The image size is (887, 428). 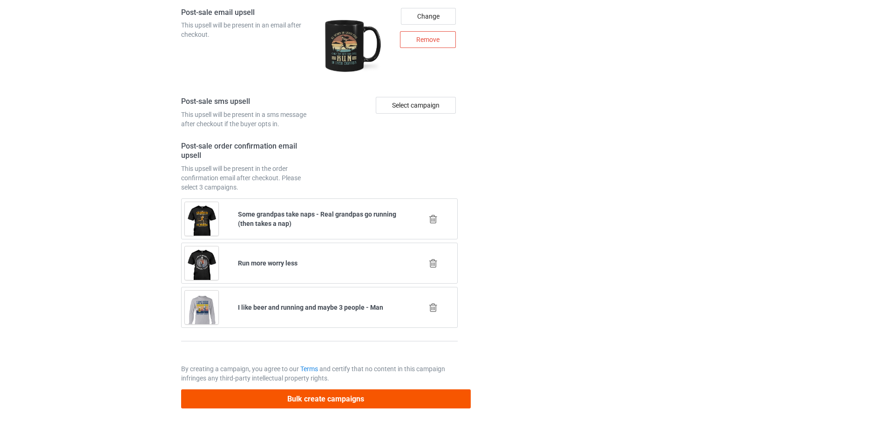 I want to click on div: Select campaign, so click(x=416, y=105).